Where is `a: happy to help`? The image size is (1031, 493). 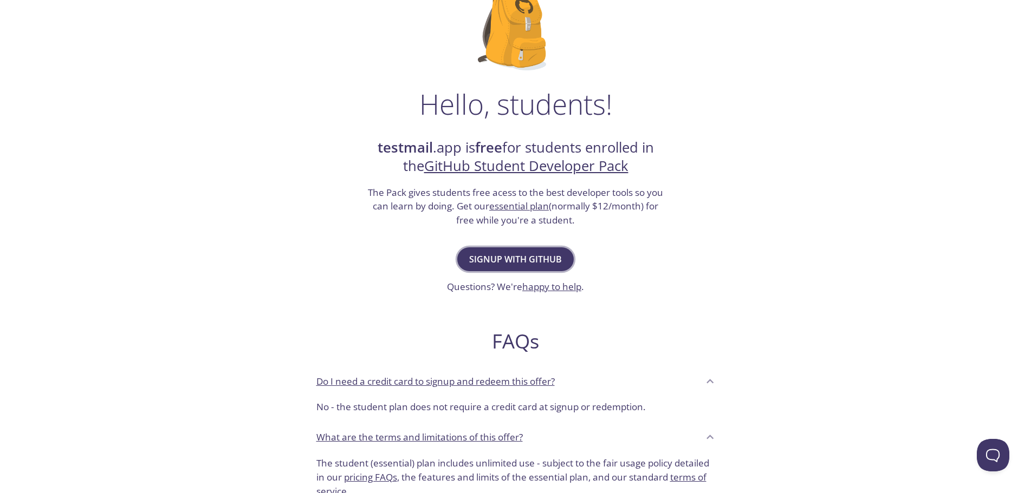
a: happy to help is located at coordinates (551, 286).